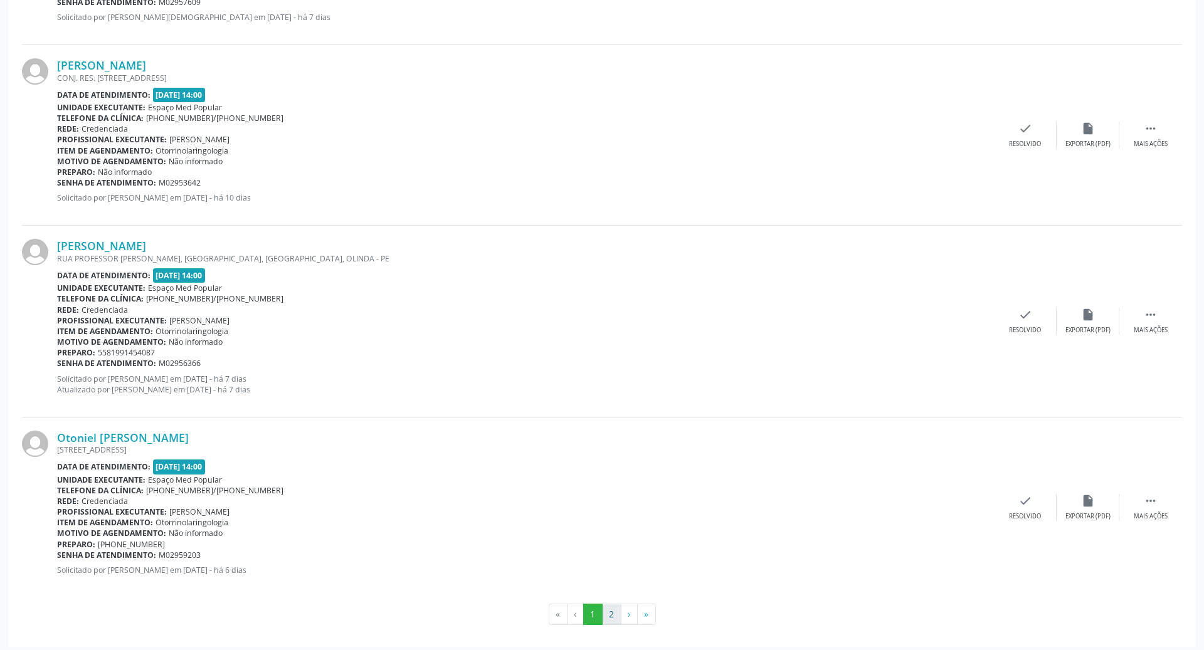 The height and width of the screenshot is (650, 1204). I want to click on span: M02953642, so click(179, 182).